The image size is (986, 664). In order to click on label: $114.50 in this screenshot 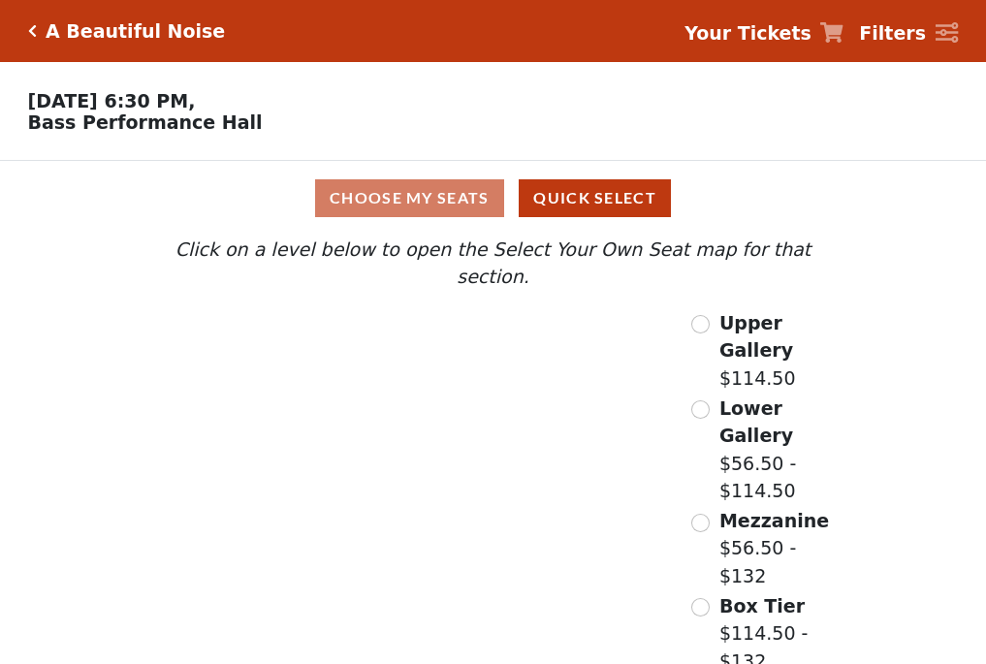, I will do `click(784, 351)`.